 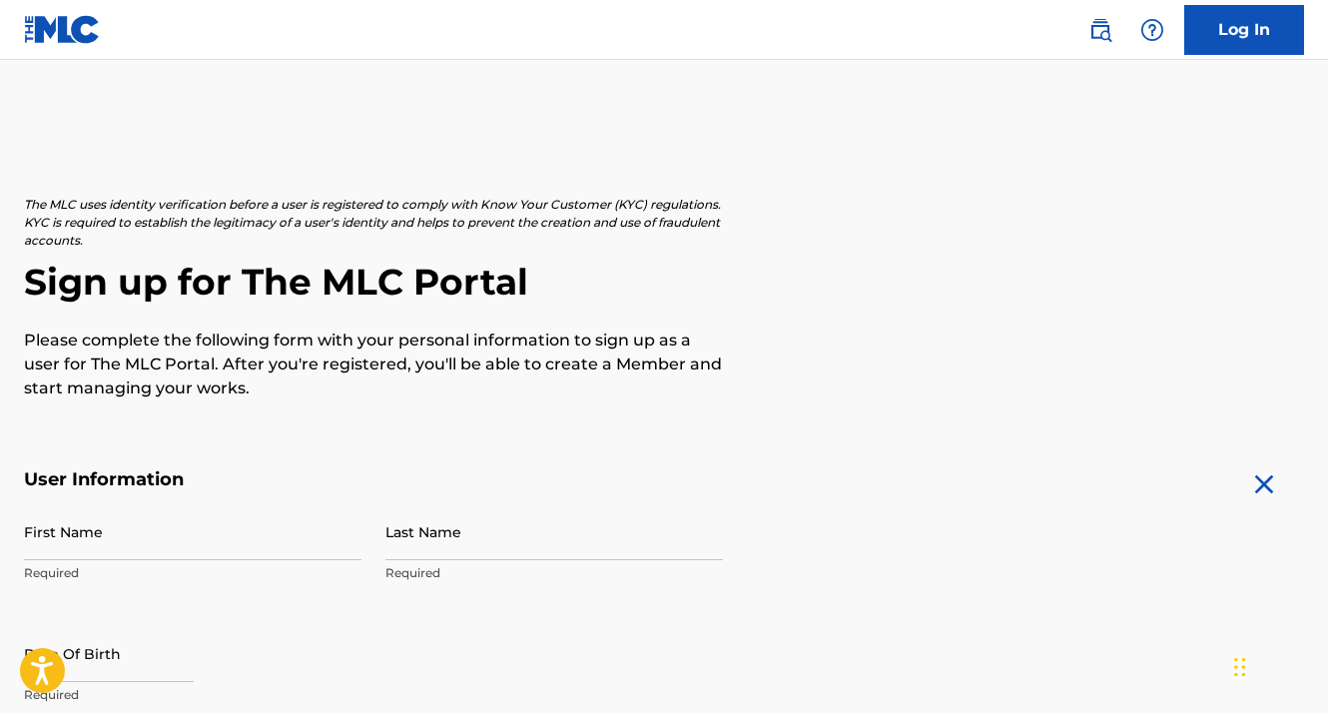 I want to click on img: MLC Logo, so click(x=62, y=29).